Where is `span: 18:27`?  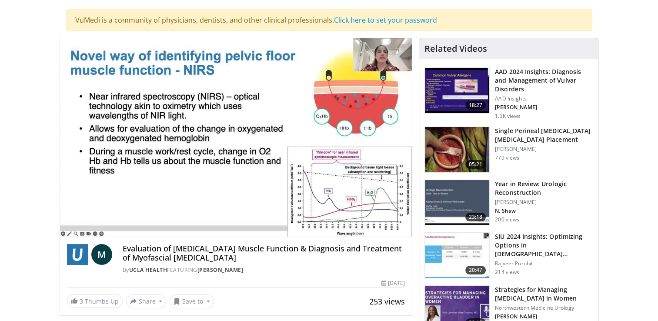 span: 18:27 is located at coordinates (476, 105).